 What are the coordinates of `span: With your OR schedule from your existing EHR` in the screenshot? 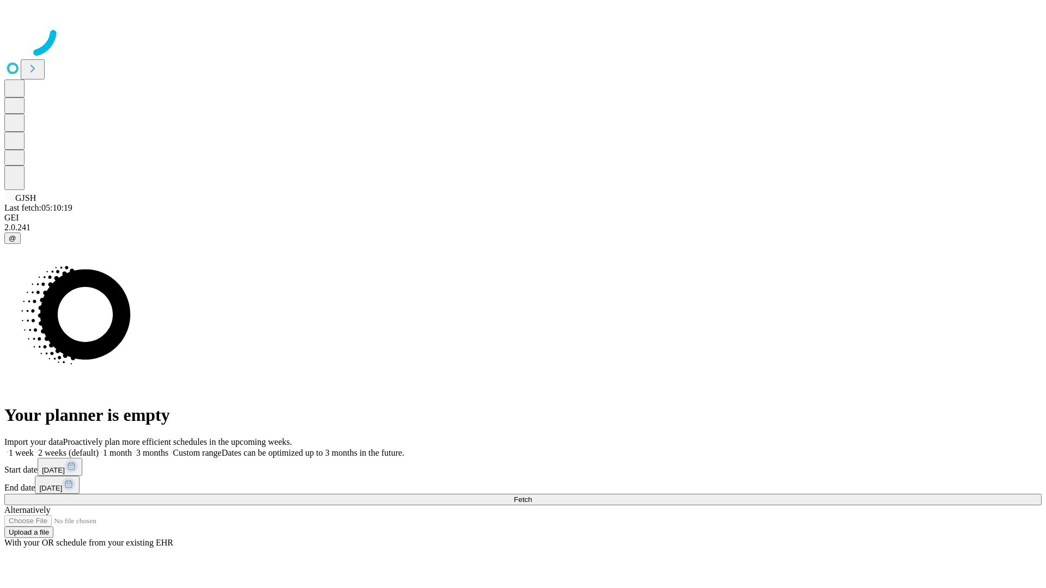 It's located at (89, 542).